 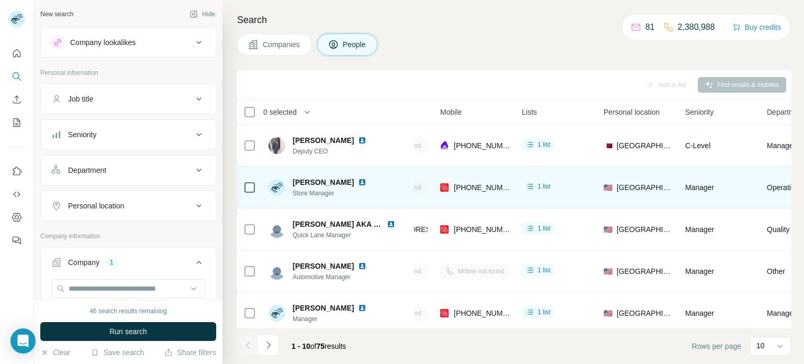 What do you see at coordinates (451, 112) in the screenshot?
I see `span: Mobile` at bounding box center [451, 112].